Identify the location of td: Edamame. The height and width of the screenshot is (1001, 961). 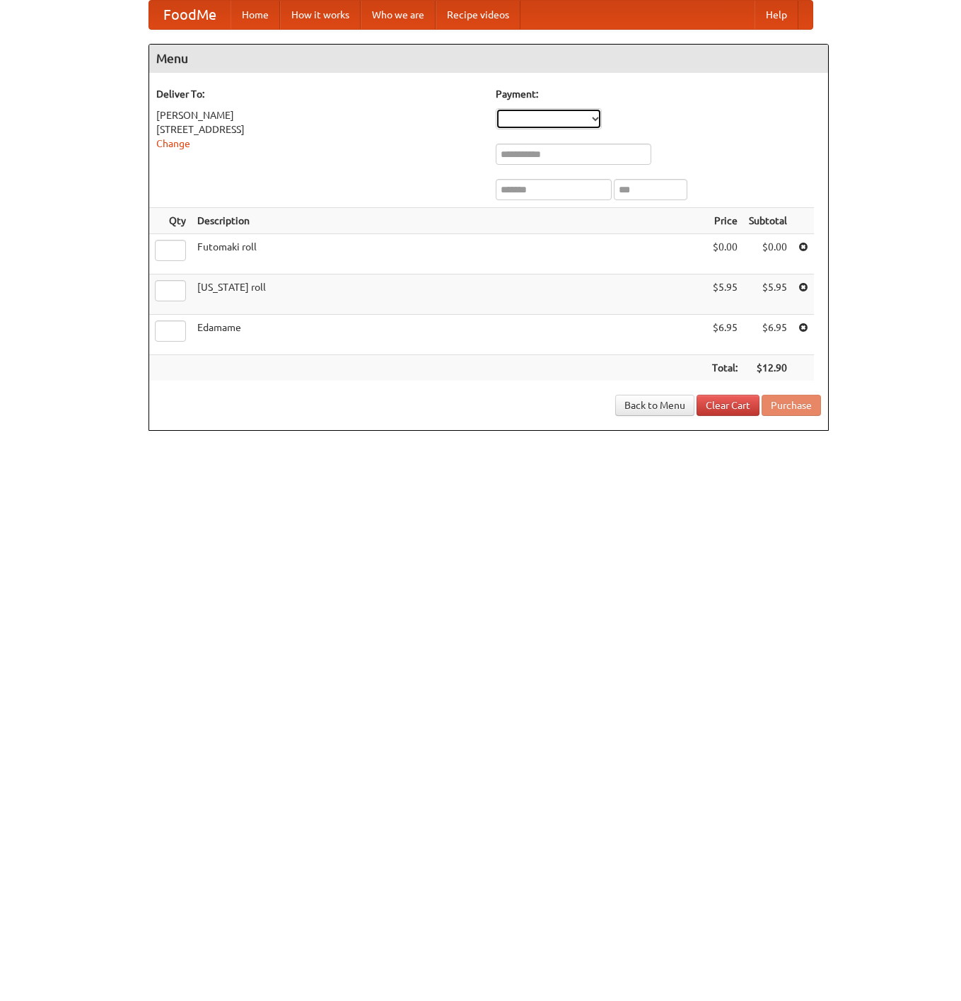
(449, 335).